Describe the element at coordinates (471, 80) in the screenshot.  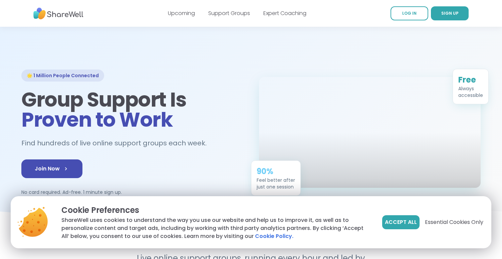
I see `div: Free` at that location.